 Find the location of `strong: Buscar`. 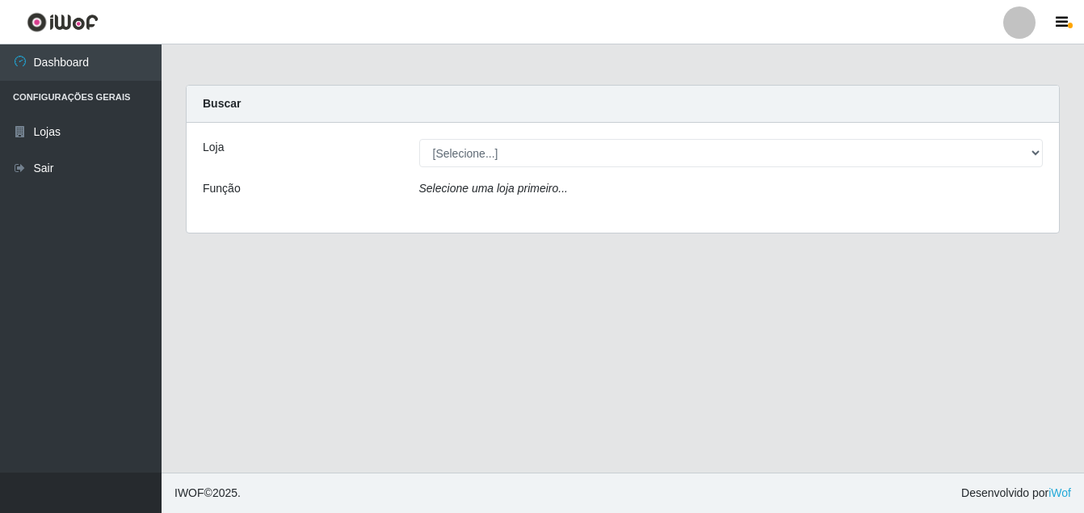

strong: Buscar is located at coordinates (221, 103).